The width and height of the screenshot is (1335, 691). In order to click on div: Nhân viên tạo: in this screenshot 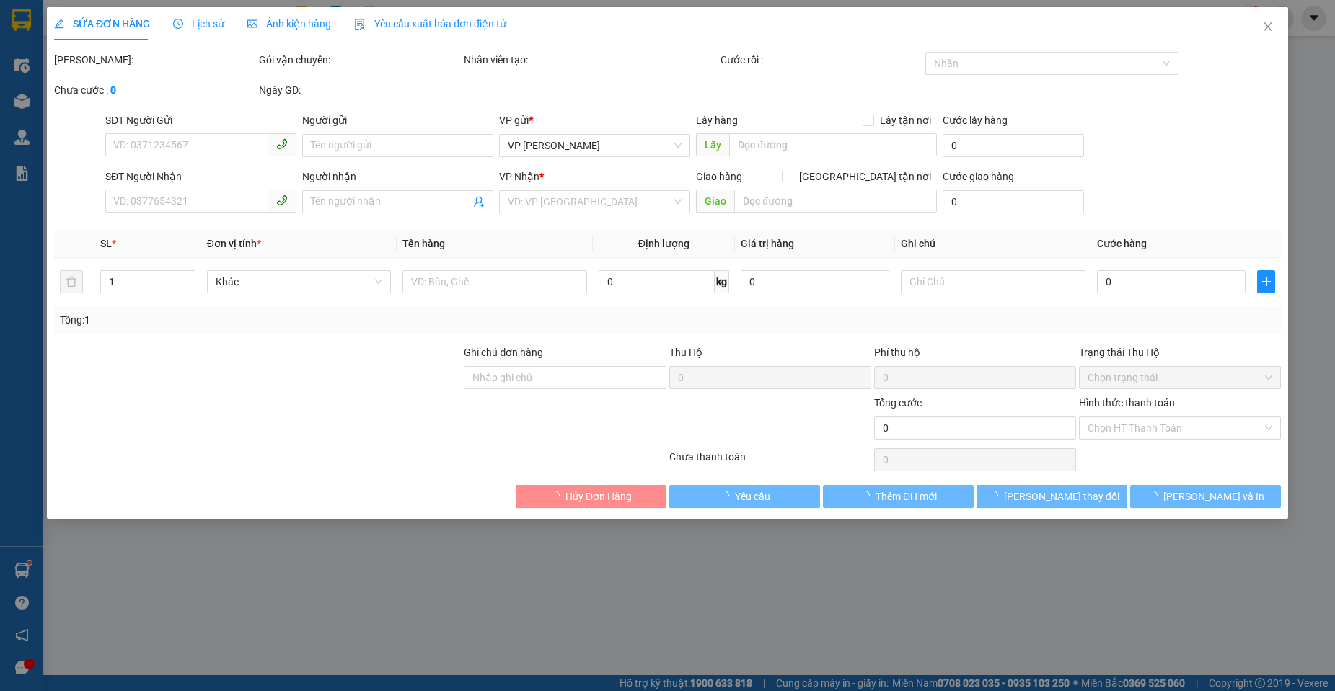, I will do `click(590, 60)`.